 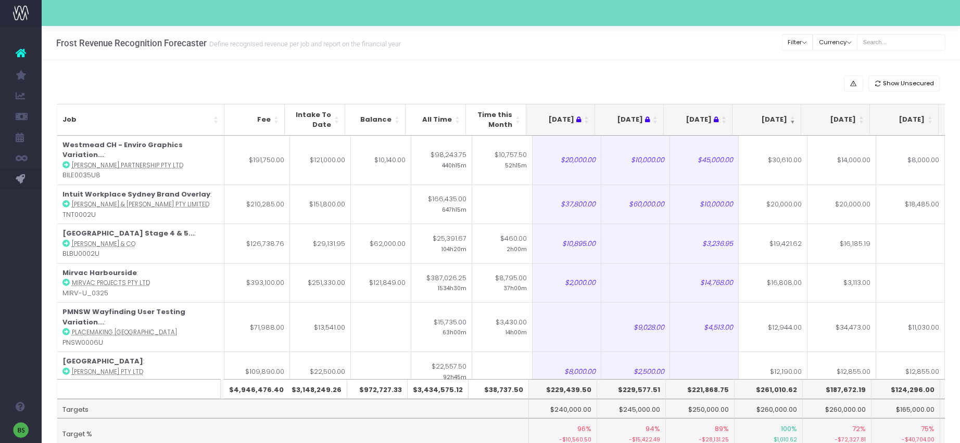 What do you see at coordinates (293, 409) in the screenshot?
I see `td: Targets` at bounding box center [293, 409].